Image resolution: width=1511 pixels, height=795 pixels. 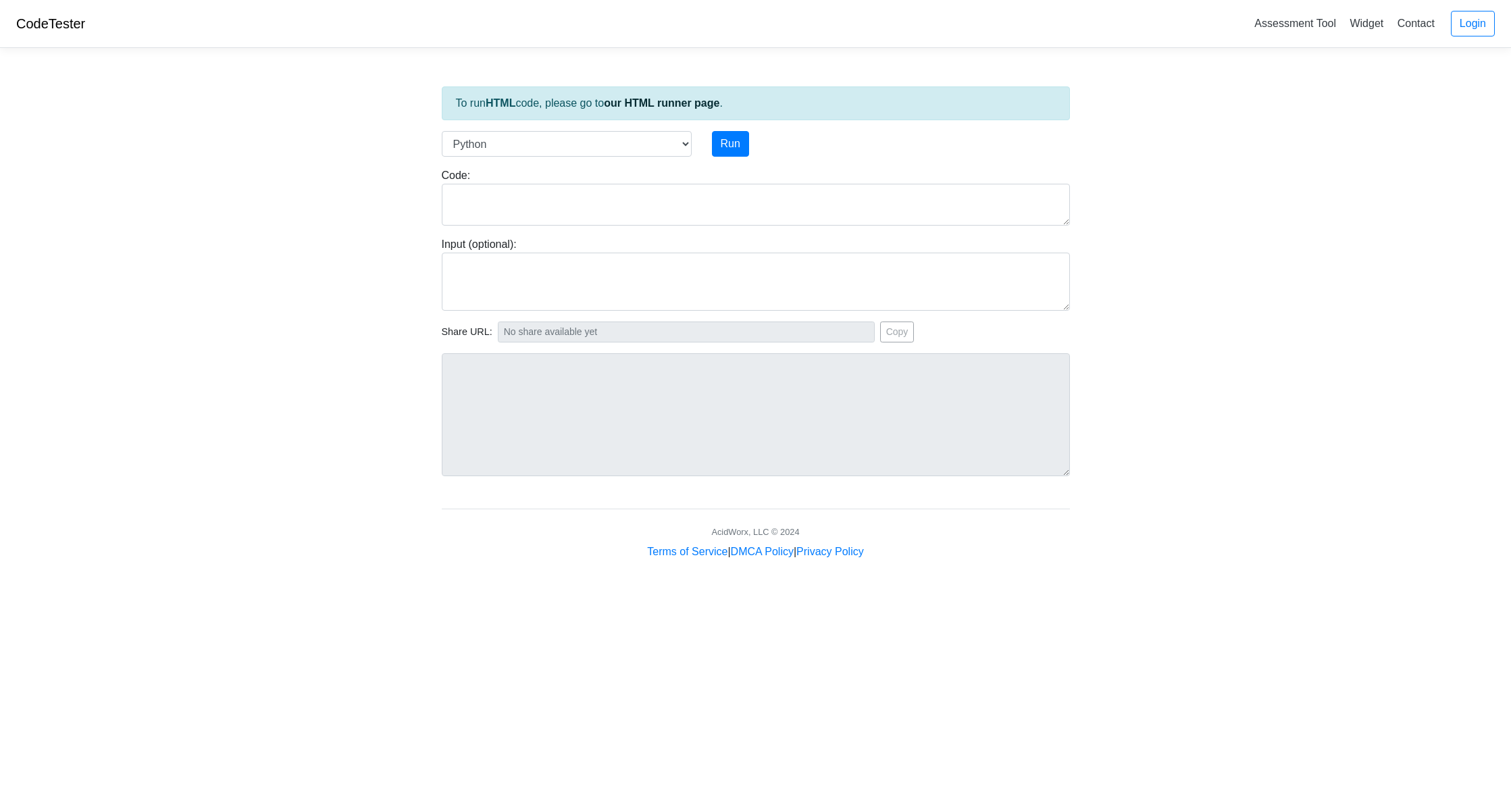 What do you see at coordinates (687, 551) in the screenshot?
I see `a: Terms of Service` at bounding box center [687, 551].